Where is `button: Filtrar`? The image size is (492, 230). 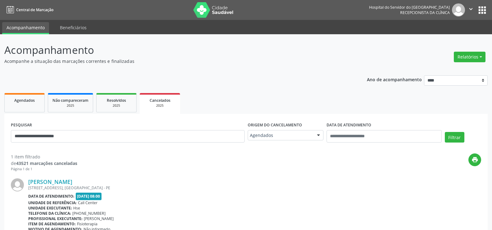 button: Filtrar is located at coordinates (455, 137).